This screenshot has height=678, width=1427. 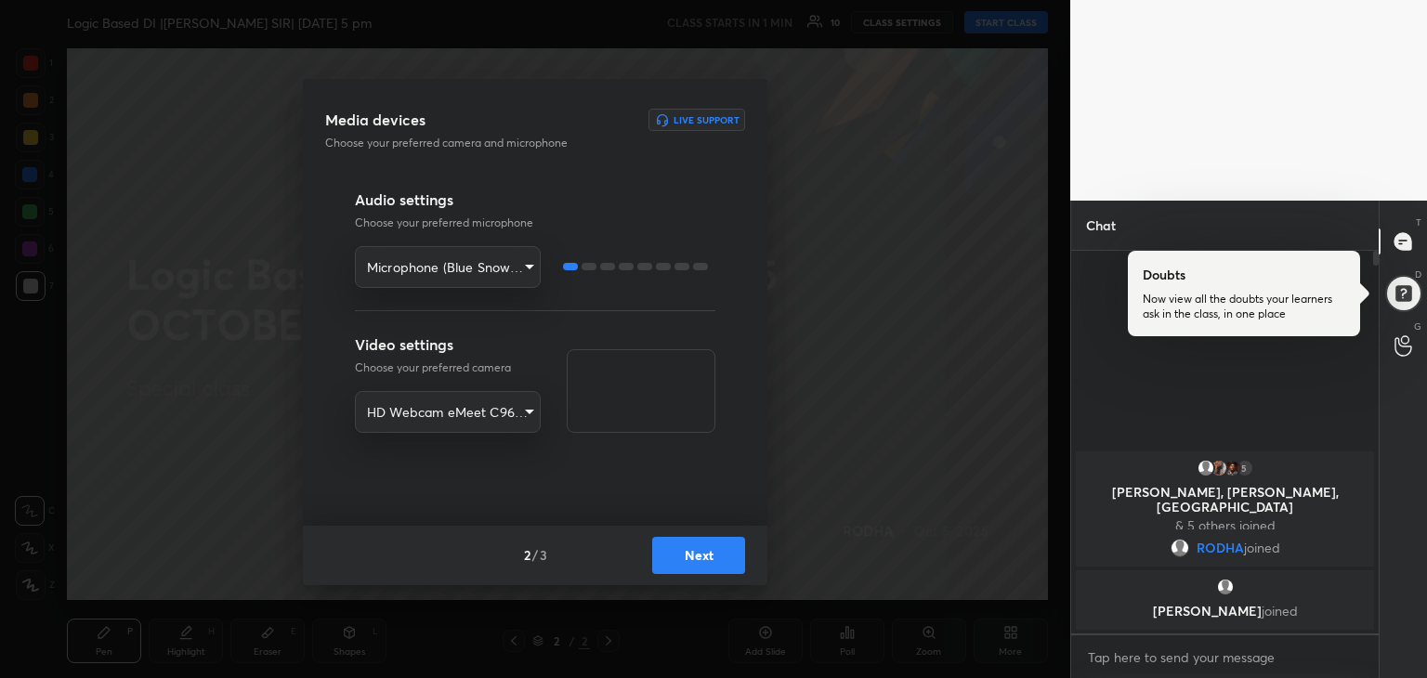 I want to click on p: Choose your preferred microphone, so click(x=535, y=223).